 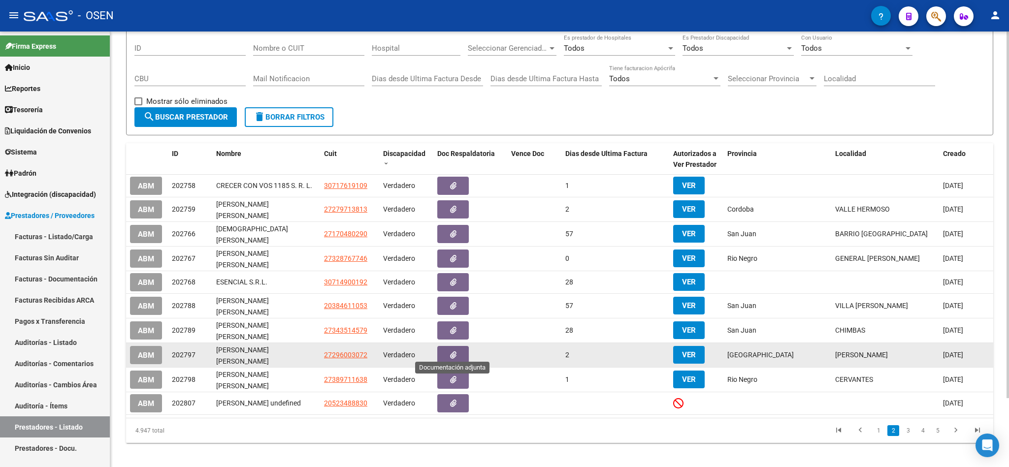 I want to click on a: go to last page, so click(x=977, y=431).